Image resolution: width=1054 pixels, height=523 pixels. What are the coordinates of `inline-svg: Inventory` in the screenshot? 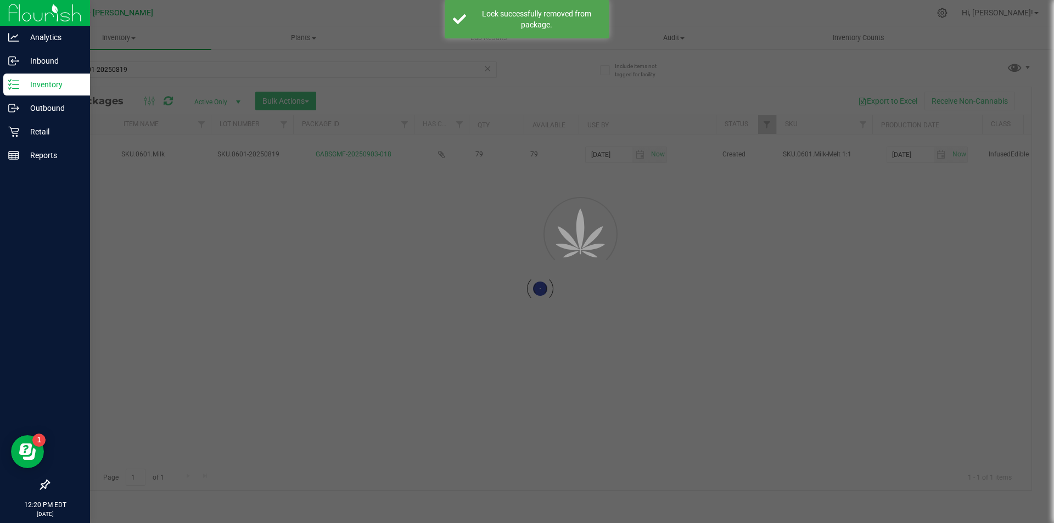 It's located at (14, 85).